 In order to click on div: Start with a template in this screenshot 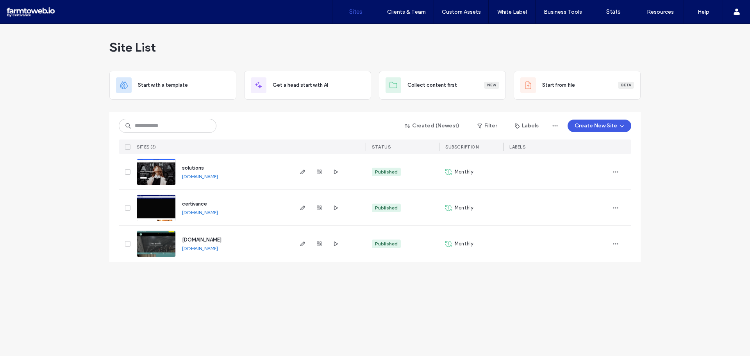, I will do `click(173, 85)`.